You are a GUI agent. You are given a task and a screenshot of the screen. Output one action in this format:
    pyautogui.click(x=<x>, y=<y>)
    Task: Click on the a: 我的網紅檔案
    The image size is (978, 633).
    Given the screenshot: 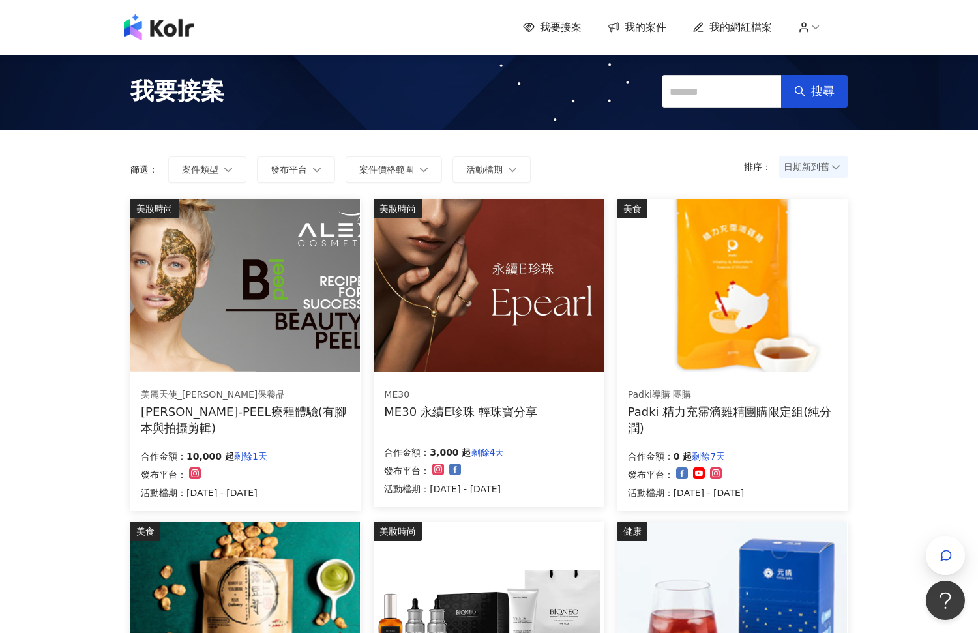 What is the action you would take?
    pyautogui.click(x=732, y=27)
    